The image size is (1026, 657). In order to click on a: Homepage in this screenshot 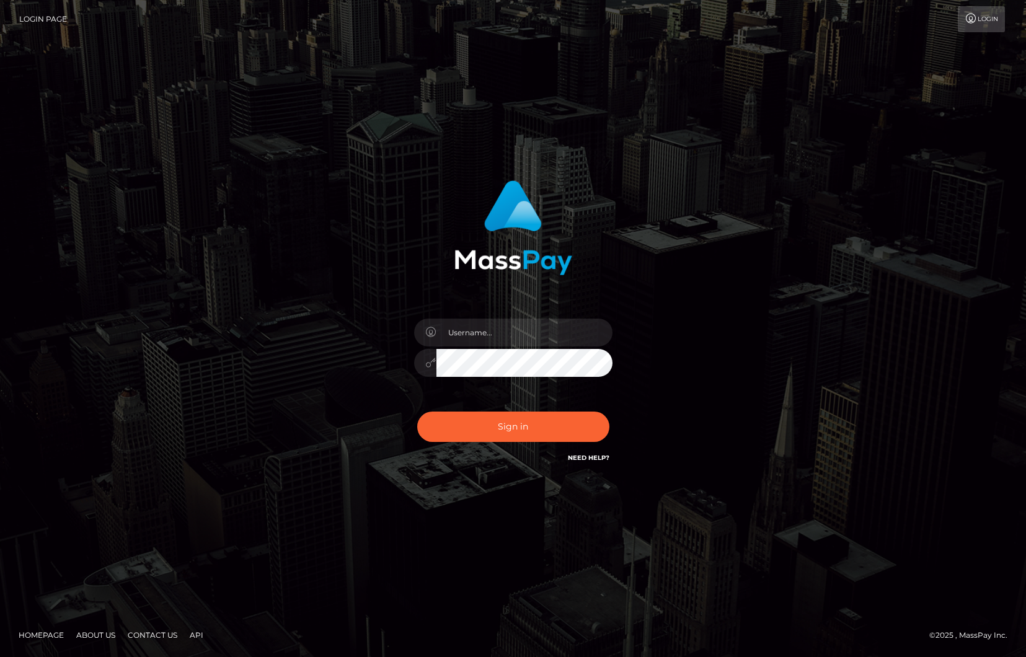, I will do `click(41, 635)`.